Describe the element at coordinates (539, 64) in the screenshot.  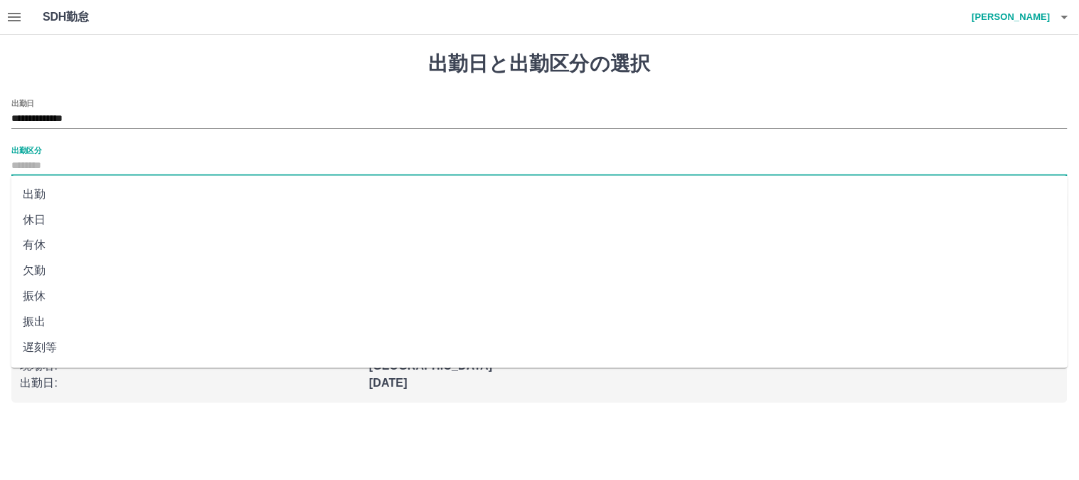
I see `h1: 出勤日と出勤区分の選択` at that location.